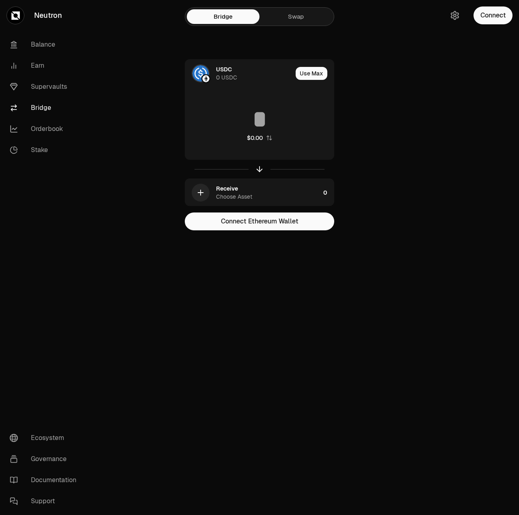 Image resolution: width=519 pixels, height=515 pixels. I want to click on a: Documentation, so click(45, 481).